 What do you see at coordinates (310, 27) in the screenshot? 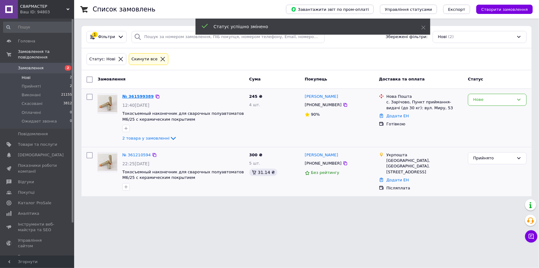
I see `div: Статус успішно змінено` at bounding box center [310, 27].